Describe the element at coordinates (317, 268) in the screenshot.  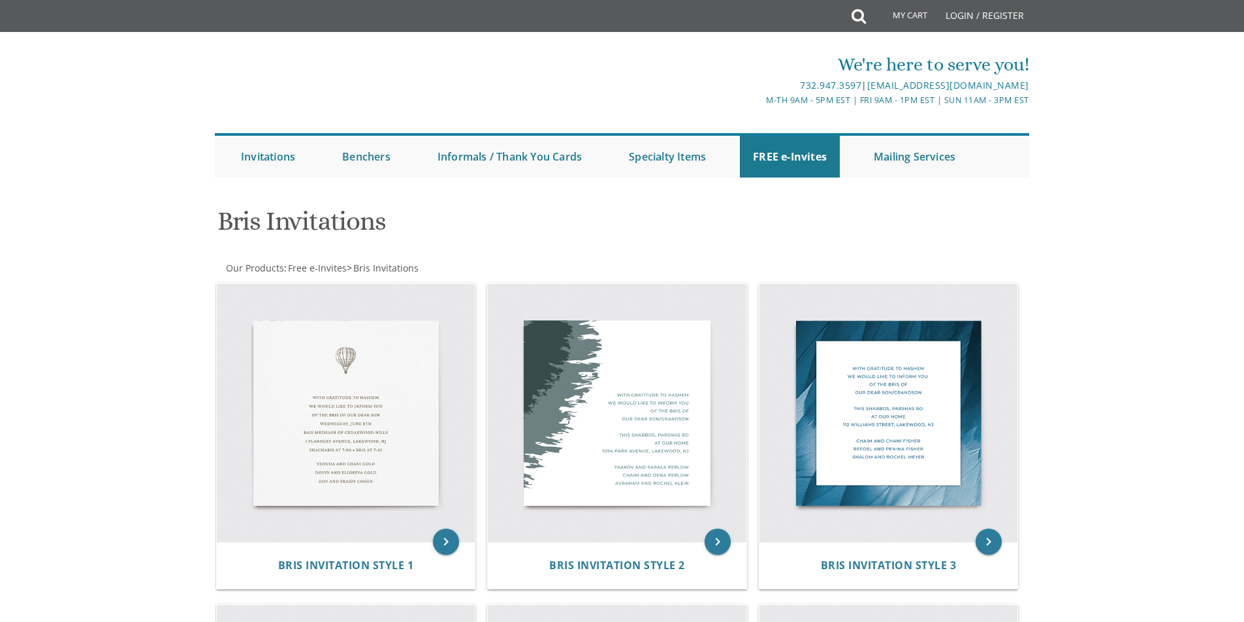
I see `a: Free e-Invites` at that location.